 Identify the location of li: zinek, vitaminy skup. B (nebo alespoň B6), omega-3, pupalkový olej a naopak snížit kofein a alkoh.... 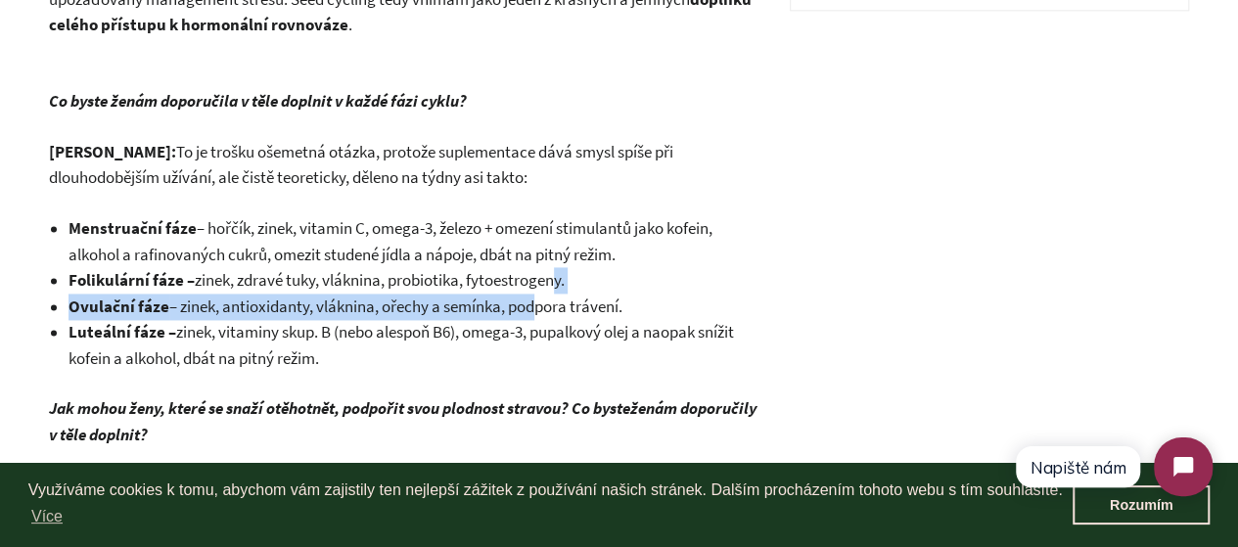
(414, 344).